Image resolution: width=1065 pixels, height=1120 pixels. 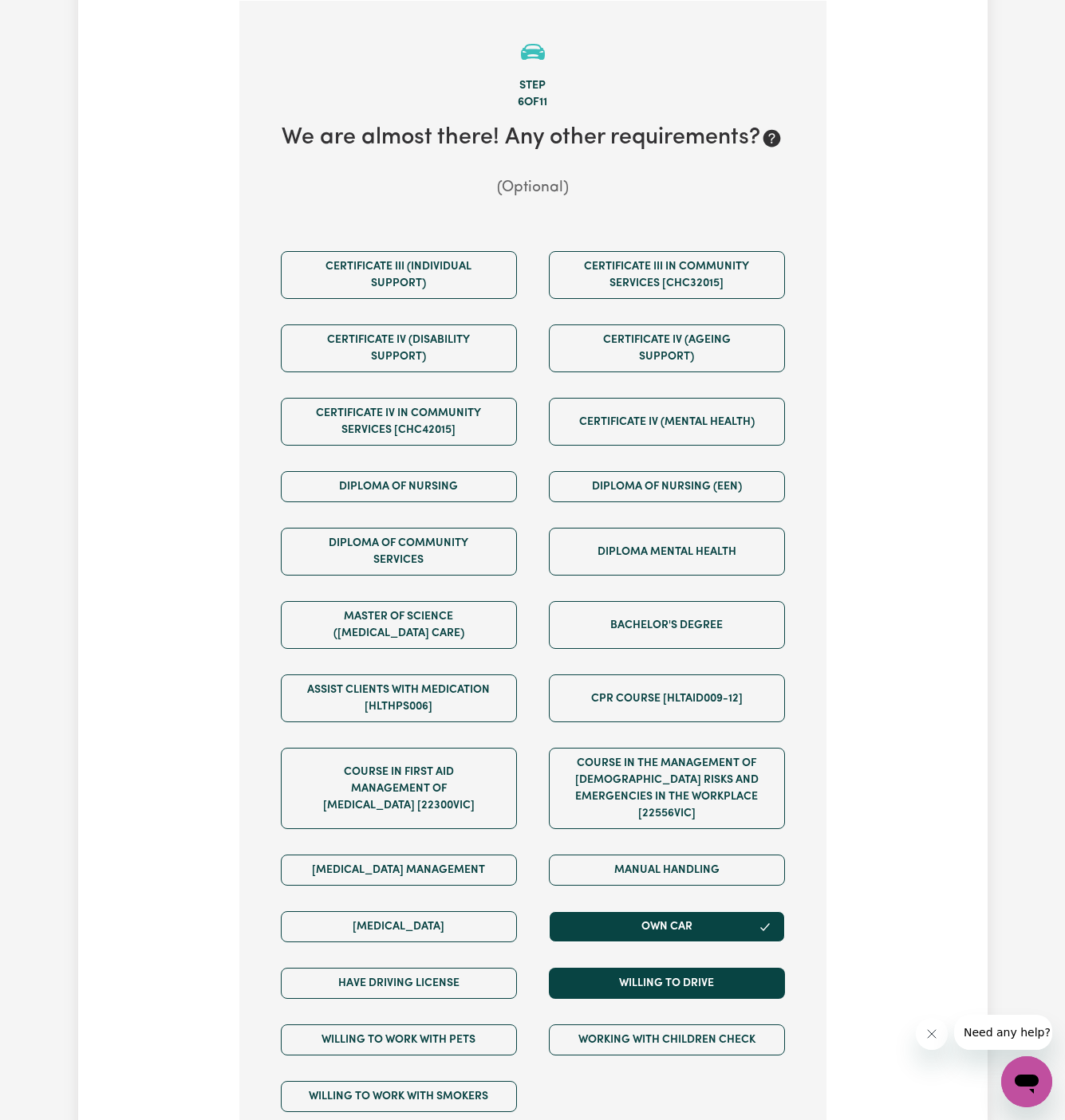 What do you see at coordinates (533, 87) in the screenshot?
I see `div: Step` at bounding box center [533, 87].